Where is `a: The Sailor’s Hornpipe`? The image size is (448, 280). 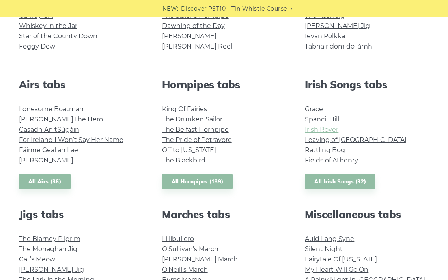
a: The Sailor’s Hornpipe is located at coordinates (195, 15).